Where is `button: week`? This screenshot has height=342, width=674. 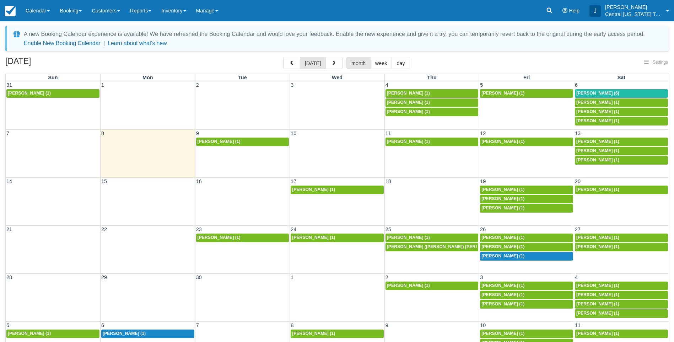
button: week is located at coordinates (381, 63).